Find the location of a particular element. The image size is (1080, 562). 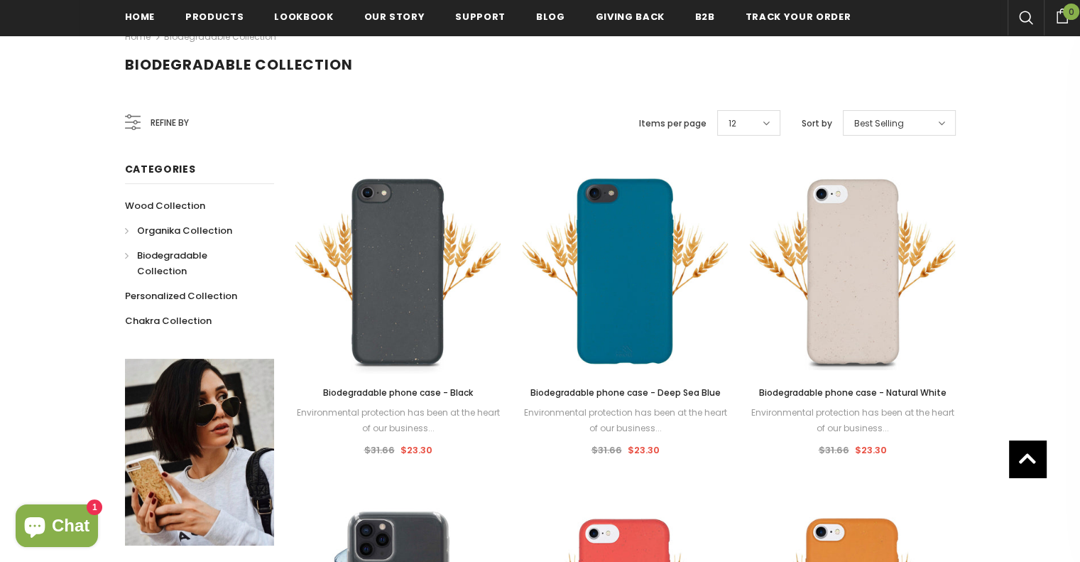

span: support is located at coordinates (480, 16).